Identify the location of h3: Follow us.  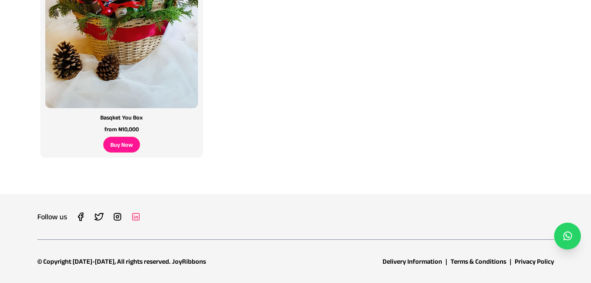
(52, 217).